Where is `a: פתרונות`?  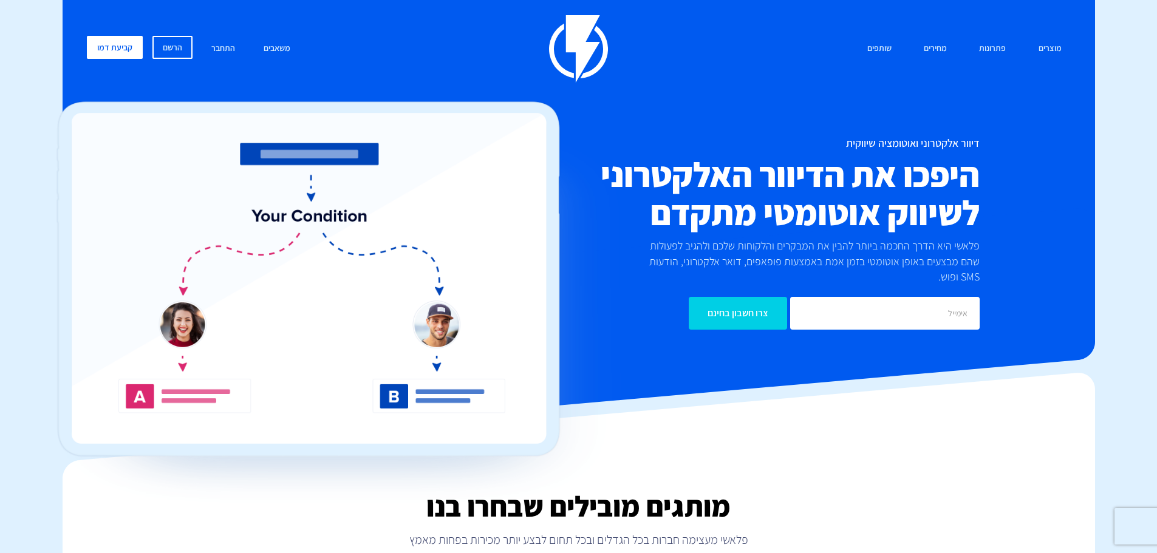
a: פתרונות is located at coordinates (993, 49).